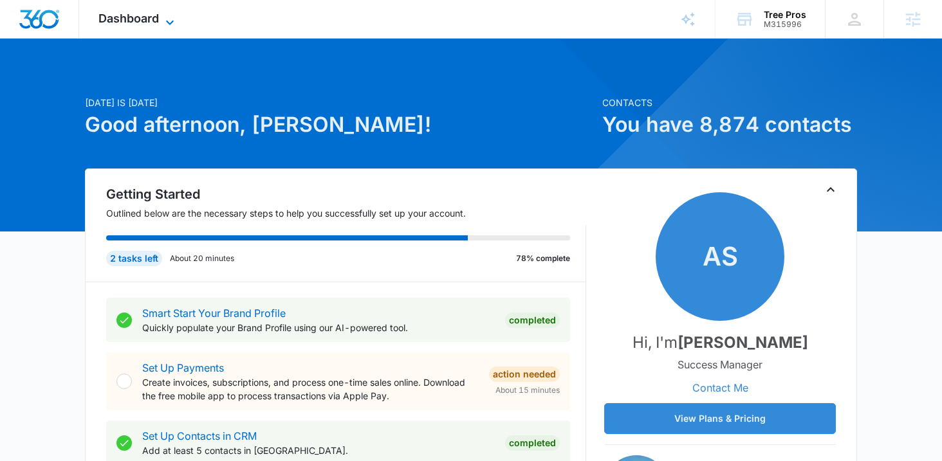 Image resolution: width=942 pixels, height=461 pixels. Describe the element at coordinates (40, 80) in the screenshot. I see `img: tab_domain_overview_orange.svg` at that location.